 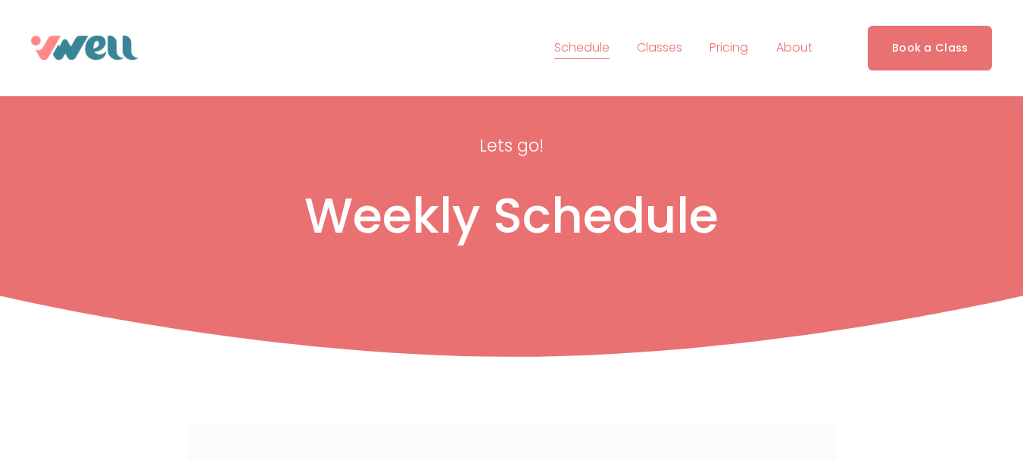 What do you see at coordinates (728, 48) in the screenshot?
I see `a: Pricing` at bounding box center [728, 48].